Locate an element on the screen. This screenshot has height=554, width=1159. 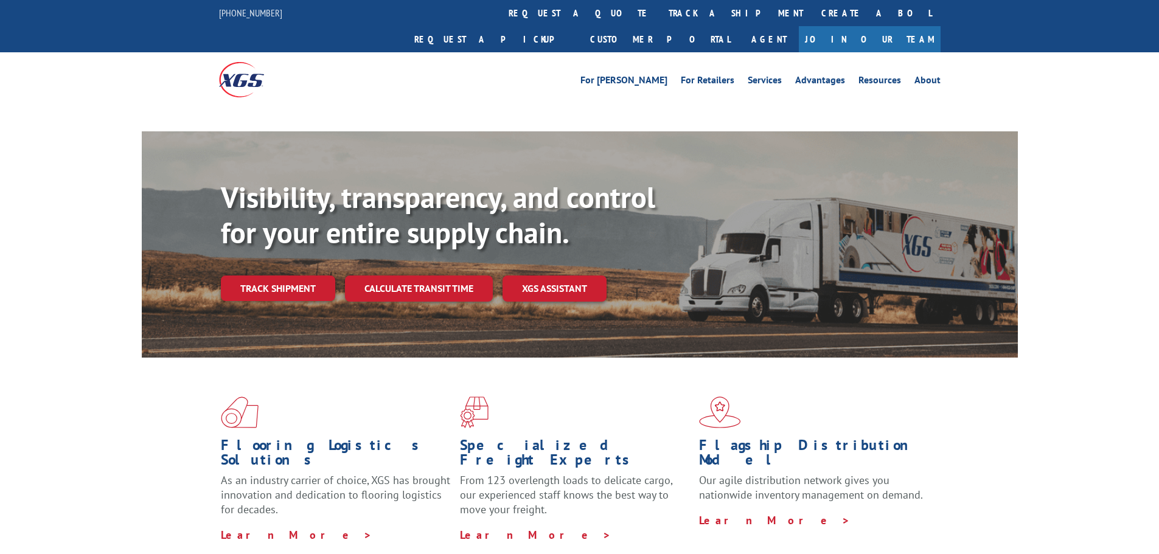
a: Services is located at coordinates (765, 82).